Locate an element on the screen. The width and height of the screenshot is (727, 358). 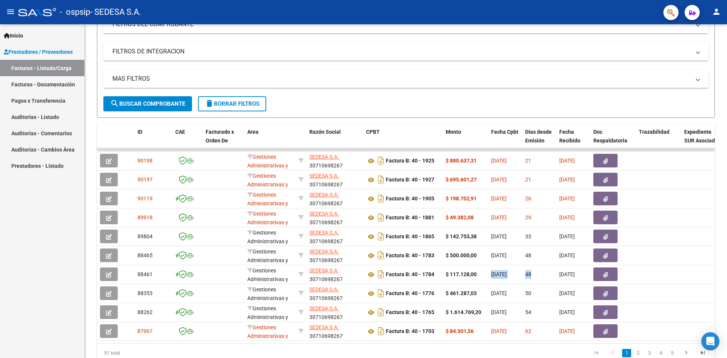
span: Expediente SUR Asociado is located at coordinates (701, 136).